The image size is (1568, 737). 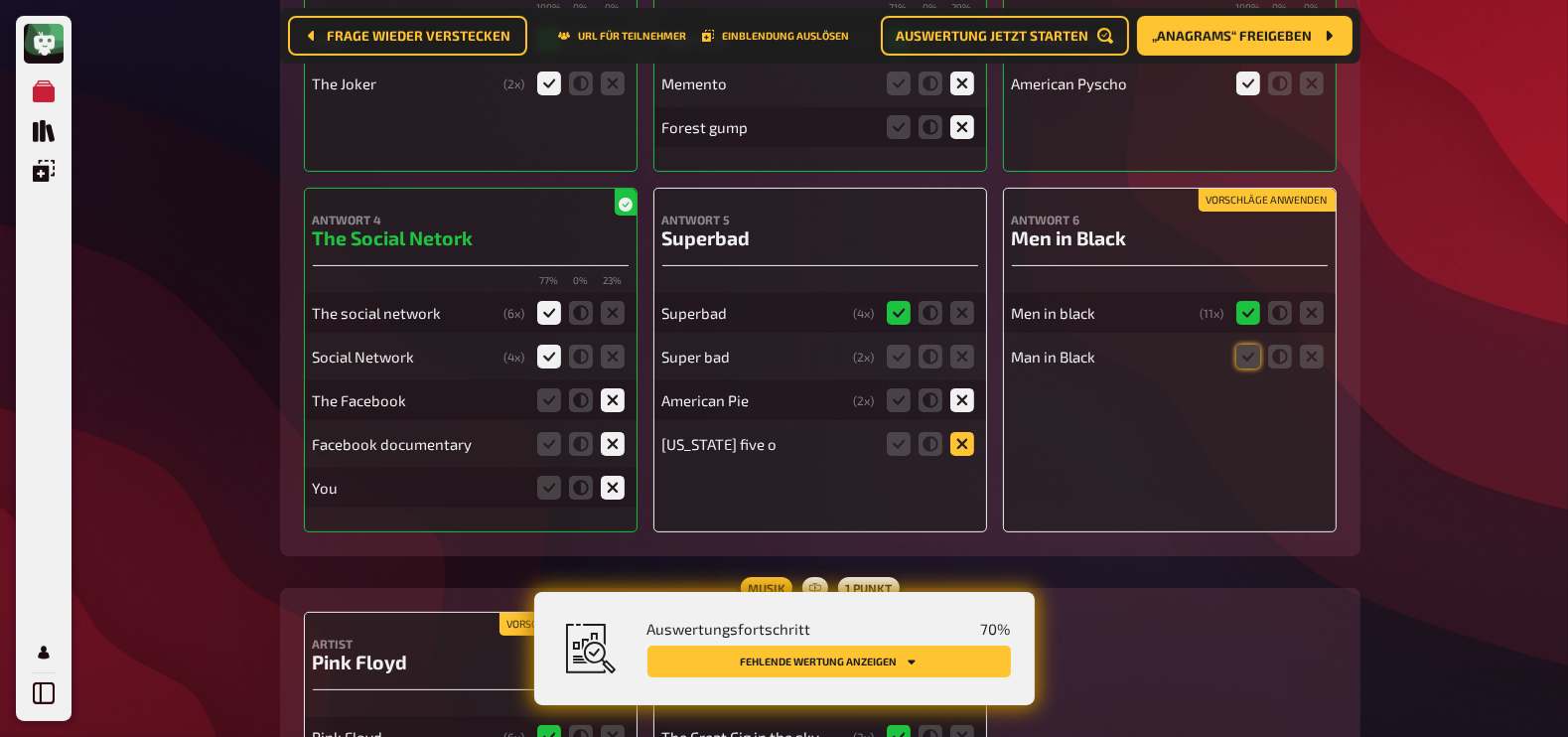 What do you see at coordinates (419, 444) in the screenshot?
I see `div: Facebook documentary` at bounding box center [419, 444].